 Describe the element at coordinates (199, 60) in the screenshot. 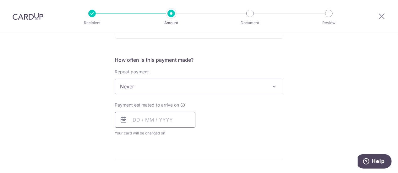

I see `h5: How often is this payment made?` at that location.